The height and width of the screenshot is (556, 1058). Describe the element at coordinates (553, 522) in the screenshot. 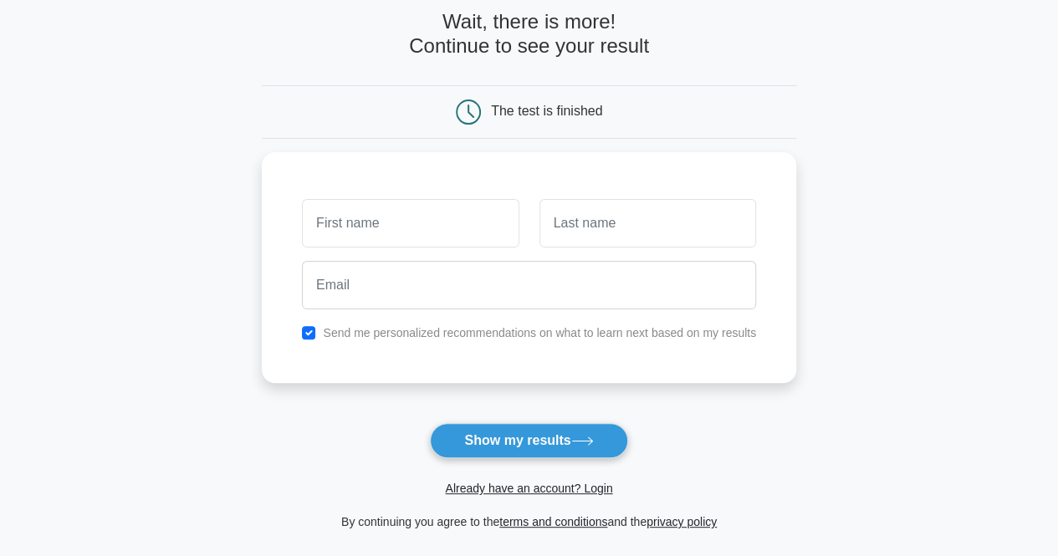

I see `a: terms and conditions` at that location.